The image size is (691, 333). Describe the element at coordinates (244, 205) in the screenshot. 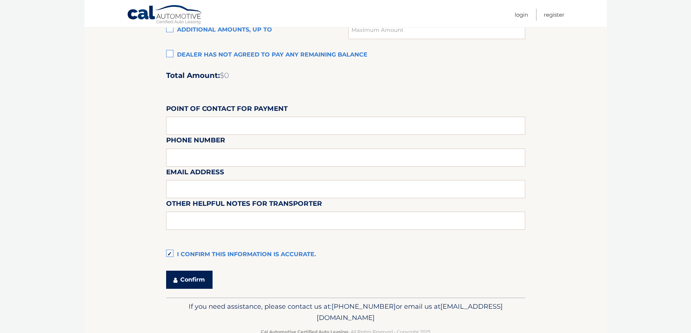

I see `label: Other helpful notes for transporter` at that location.